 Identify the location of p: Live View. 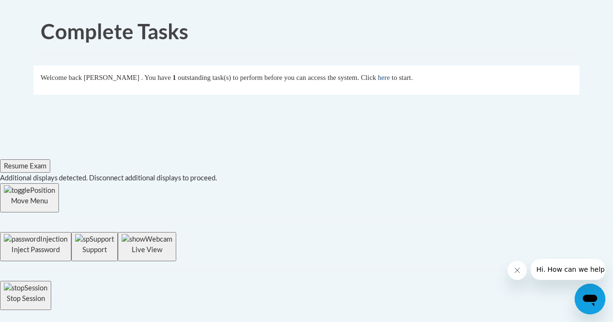
(147, 250).